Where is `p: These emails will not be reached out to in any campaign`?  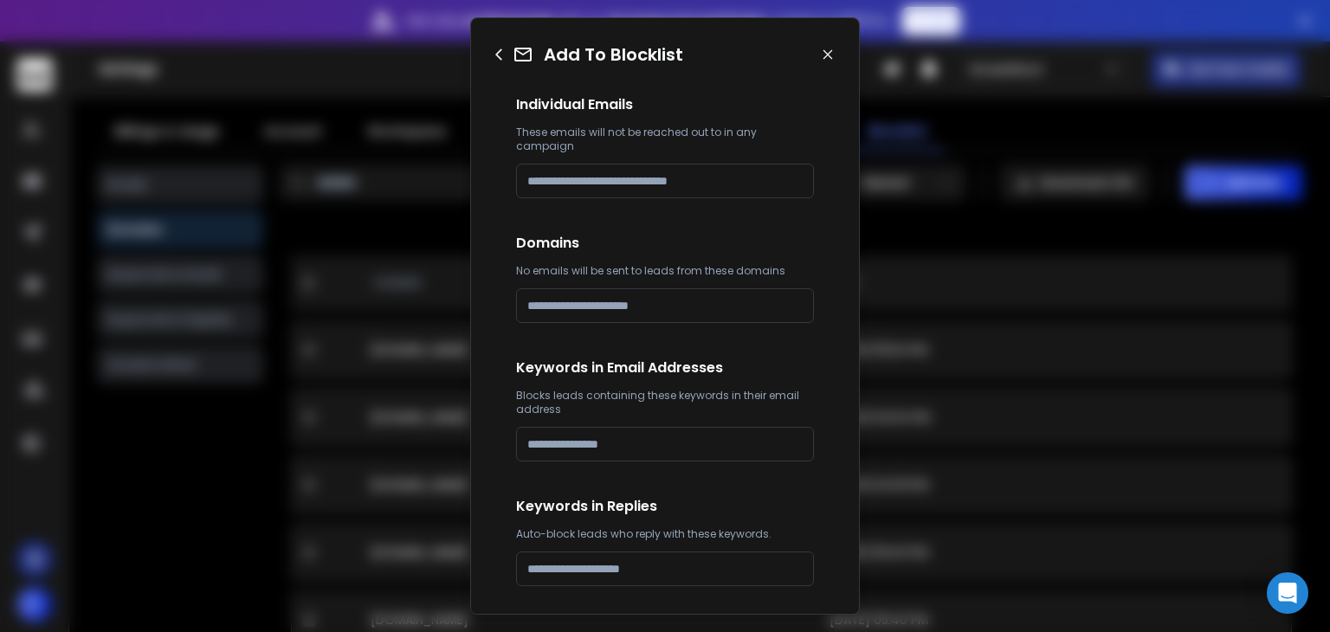
p: These emails will not be reached out to in any campaign is located at coordinates (665, 139).